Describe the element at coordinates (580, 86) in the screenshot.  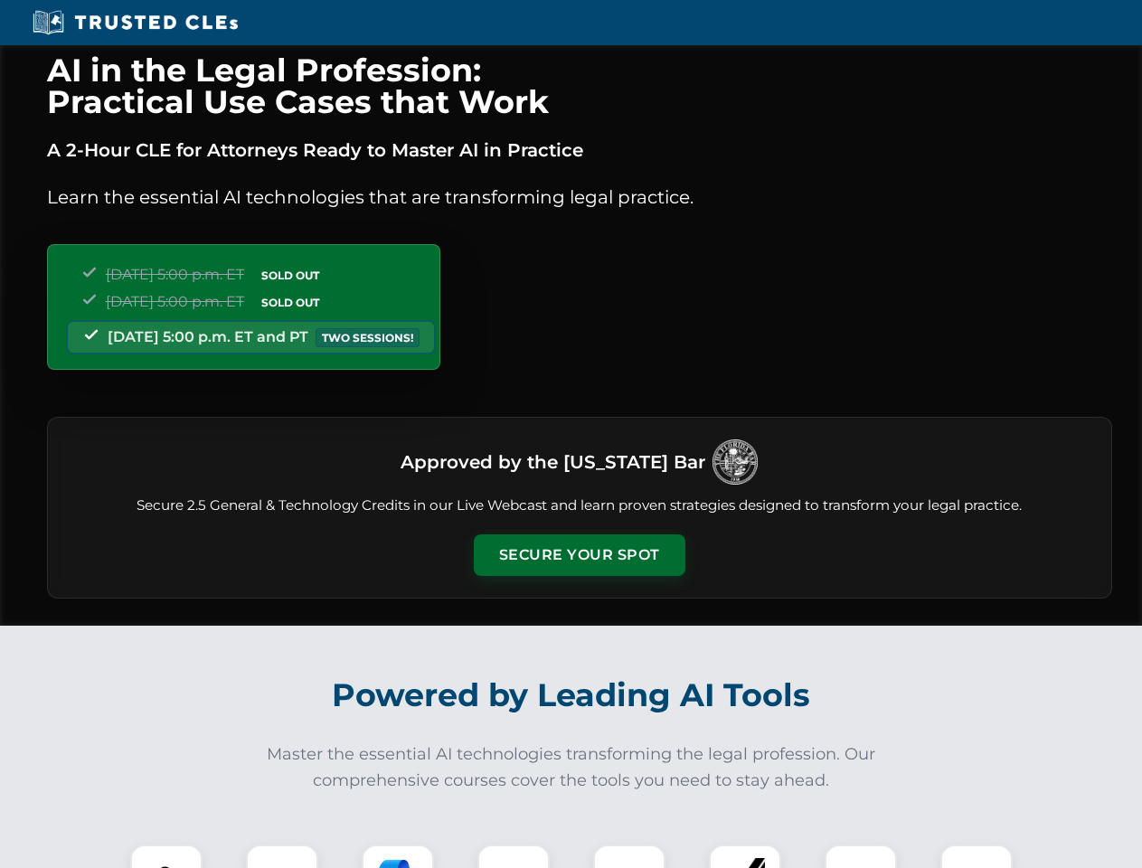
I see `h1: AI in the Legal Profession: Practical Use Cases that Work` at that location.